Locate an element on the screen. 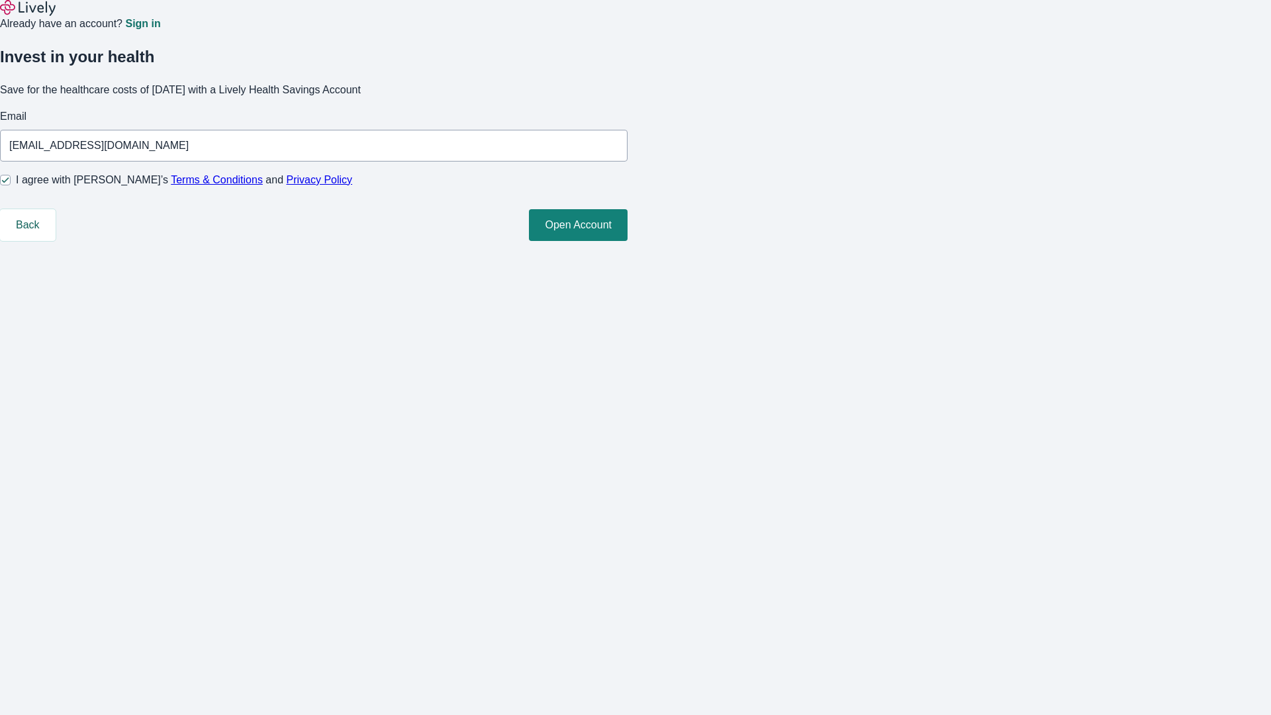 This screenshot has width=1271, height=715. a: Terms & Conditions is located at coordinates (216, 179).